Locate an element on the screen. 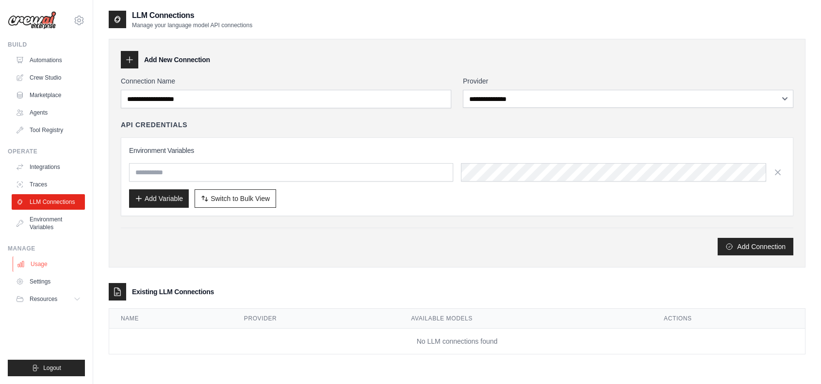  h3: Environment Variables is located at coordinates (457, 150).